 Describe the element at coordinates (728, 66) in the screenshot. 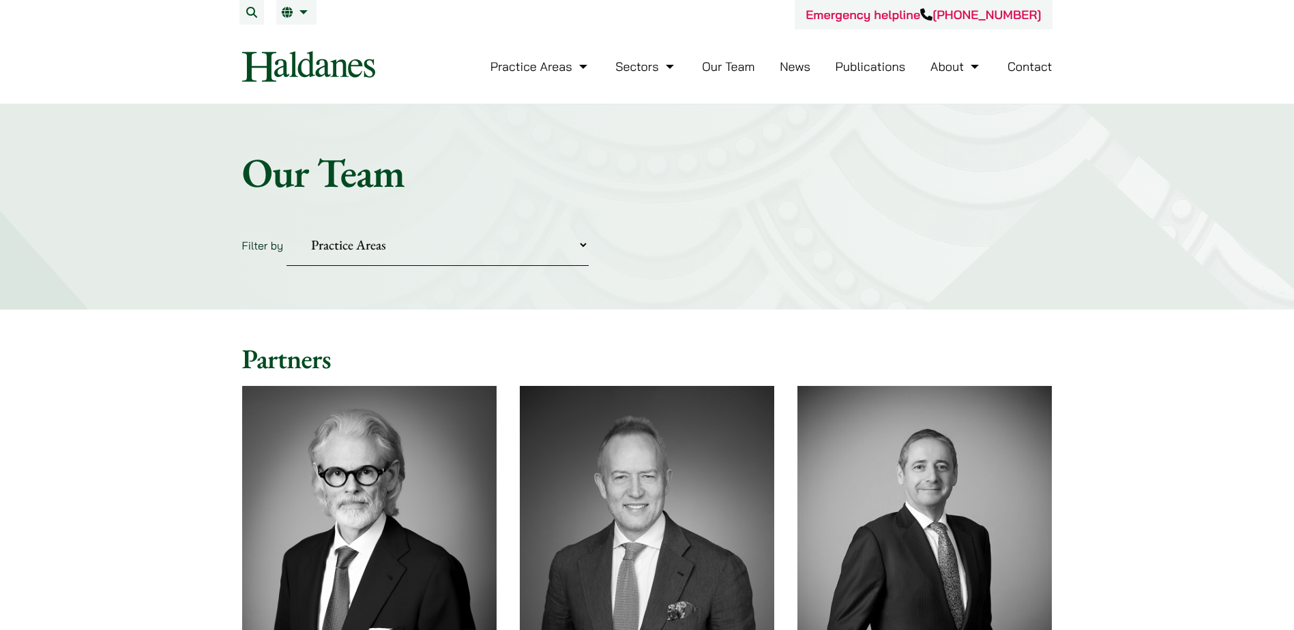

I see `a: Our Team` at that location.